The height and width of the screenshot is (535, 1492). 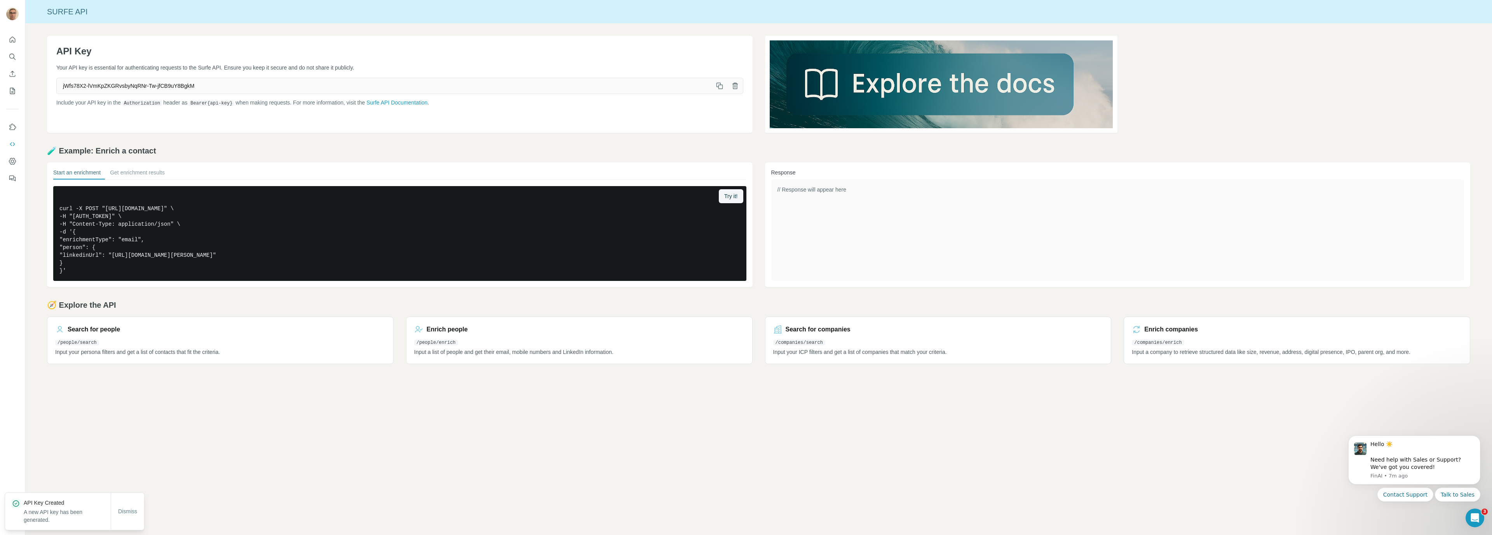 What do you see at coordinates (447, 330) in the screenshot?
I see `h3: Enrich people` at bounding box center [447, 330].